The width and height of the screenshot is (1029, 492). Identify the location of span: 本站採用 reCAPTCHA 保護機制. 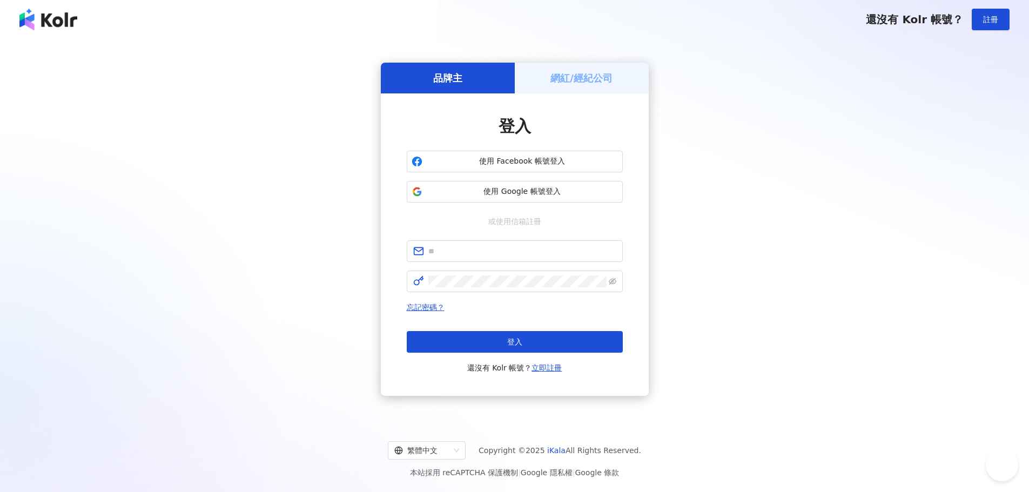
(514, 473).